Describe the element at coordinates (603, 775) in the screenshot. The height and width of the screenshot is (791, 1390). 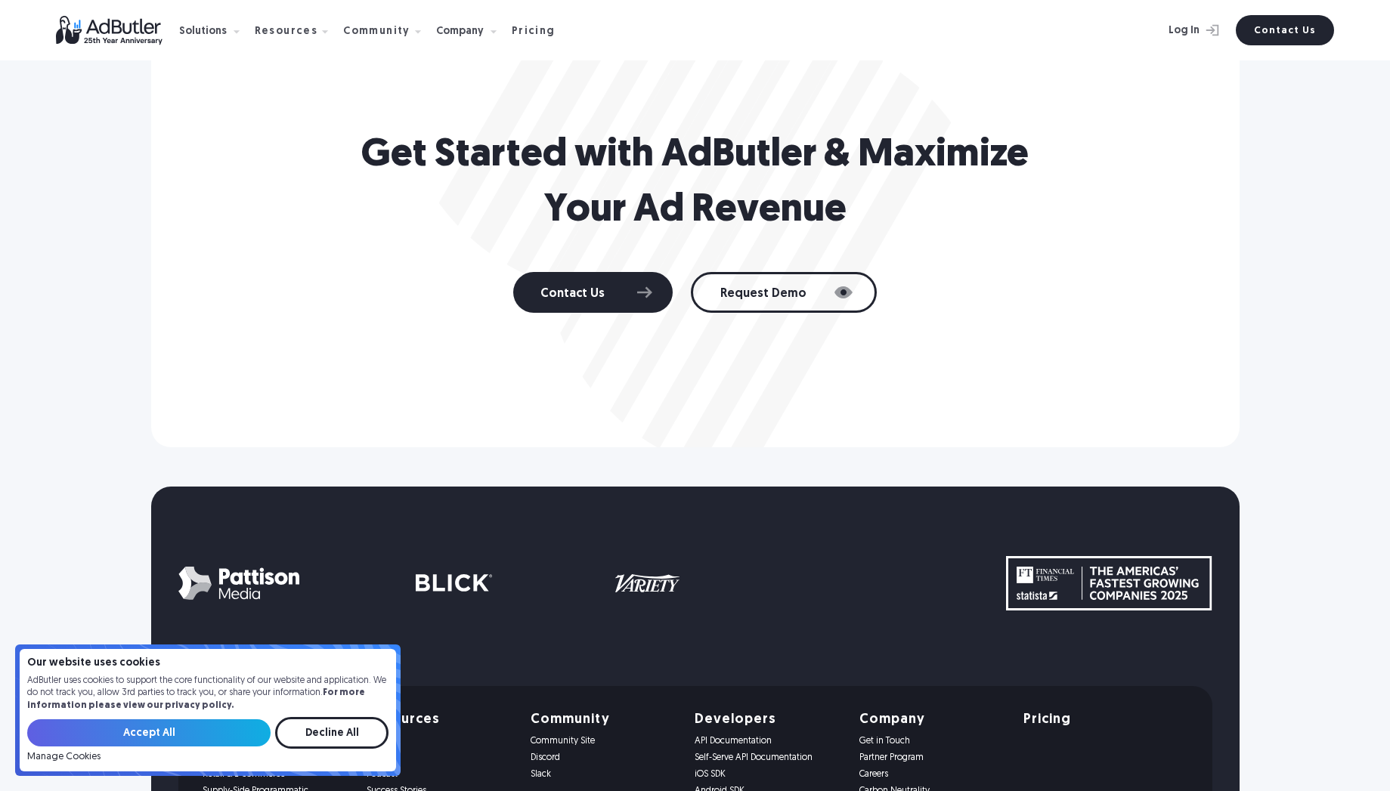
I see `a: Slack` at that location.